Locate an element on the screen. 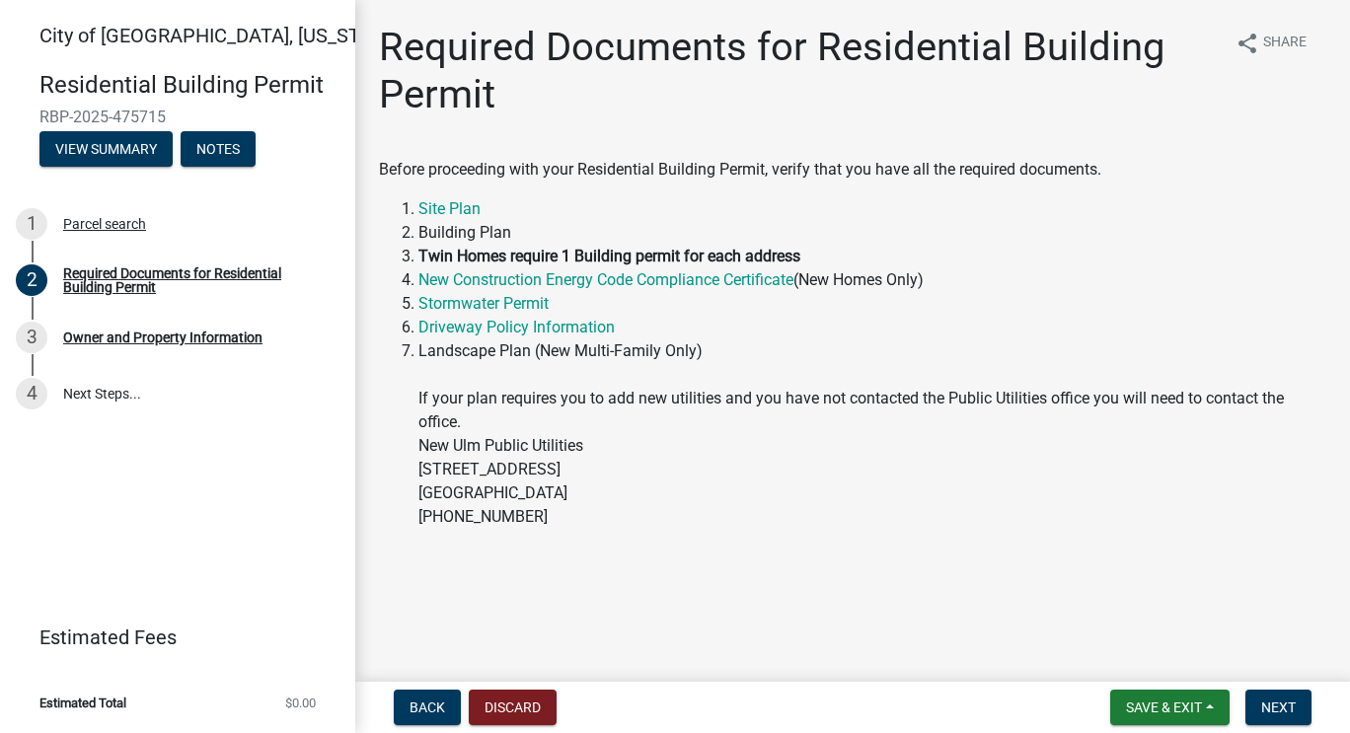 This screenshot has height=733, width=1350. p: Before proceeding with your Residential Building Permit, verify that you have all the required do... is located at coordinates (852, 170).